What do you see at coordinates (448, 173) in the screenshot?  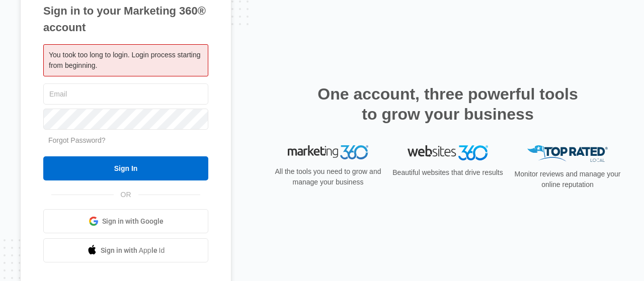 I see `p: Beautiful websites that drive results` at bounding box center [448, 173].